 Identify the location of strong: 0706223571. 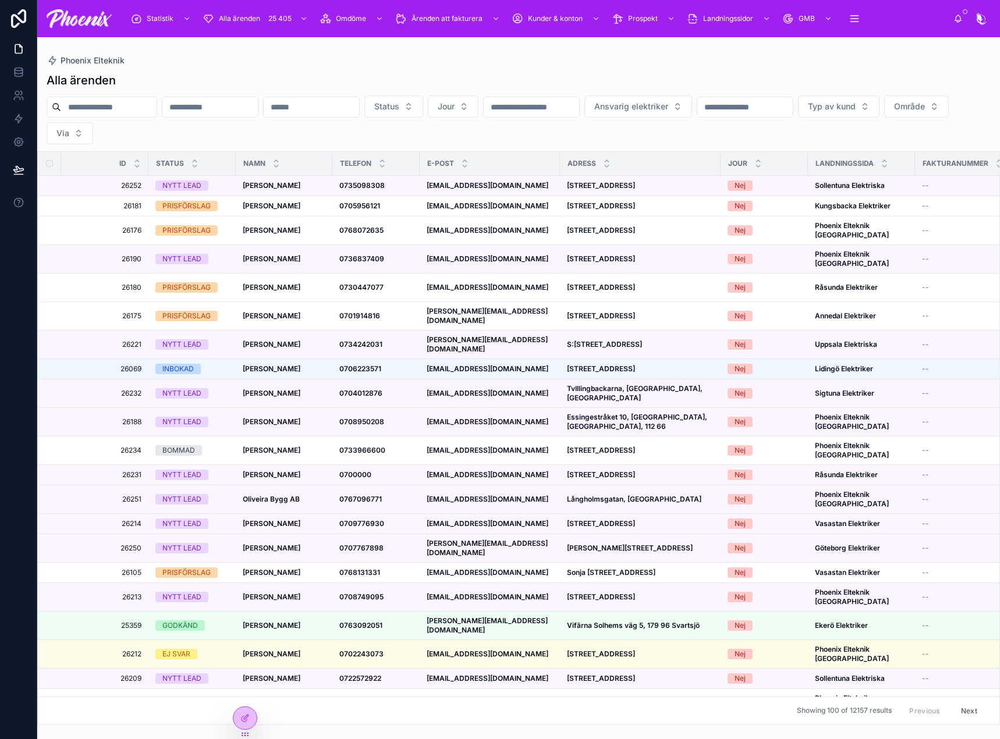
(360, 368).